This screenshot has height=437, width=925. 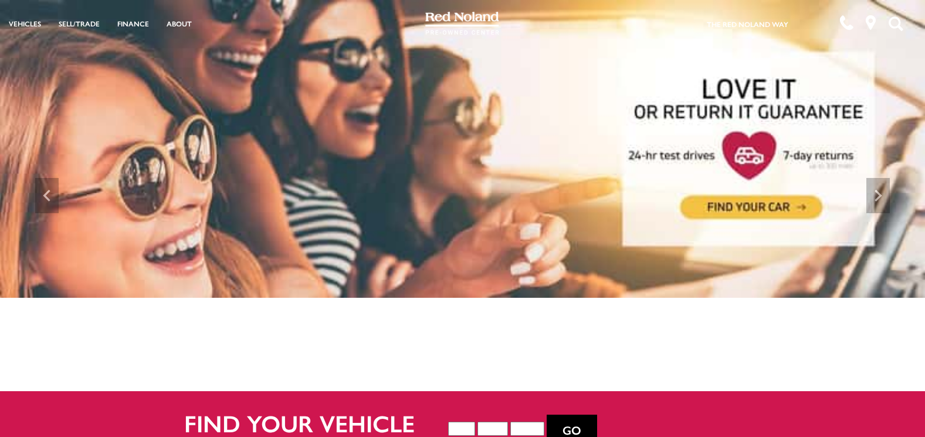 What do you see at coordinates (462, 428) in the screenshot?
I see `select: Vehicle Year` at bounding box center [462, 428].